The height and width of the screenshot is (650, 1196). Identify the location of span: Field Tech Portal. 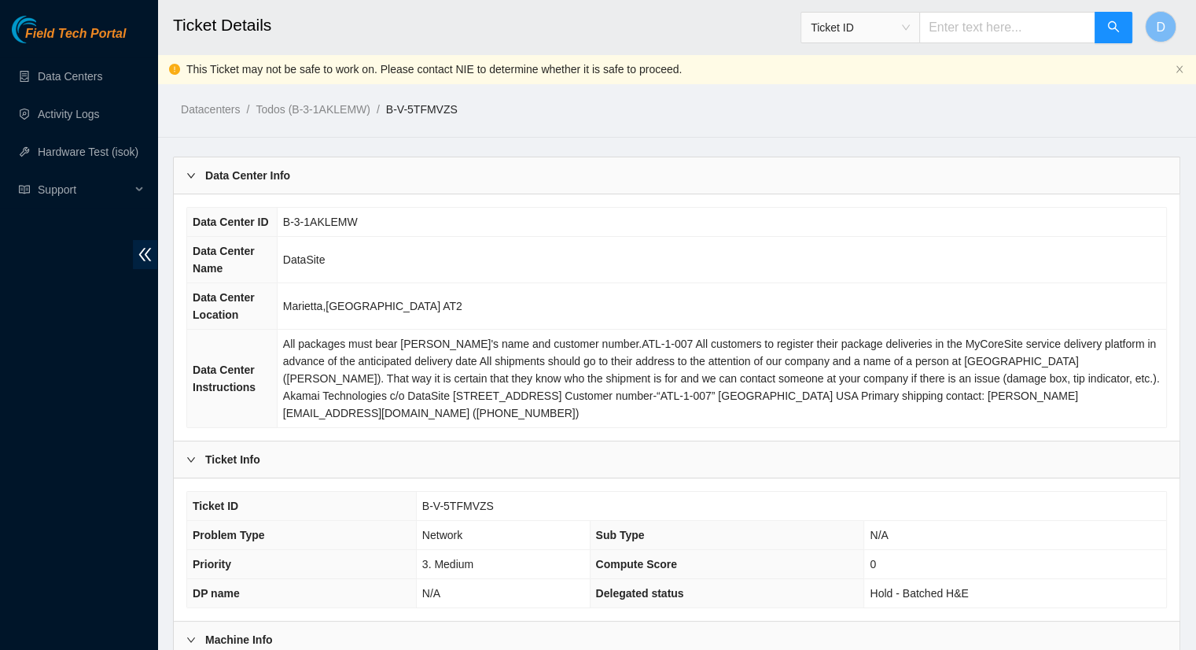
(76, 34).